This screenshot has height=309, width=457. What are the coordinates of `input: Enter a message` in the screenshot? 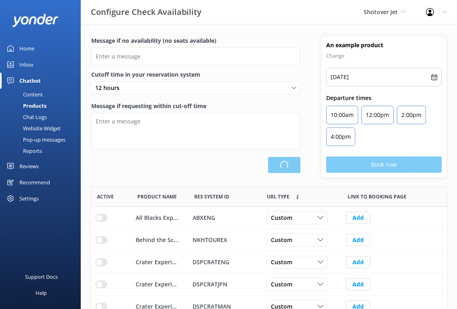 It's located at (196, 56).